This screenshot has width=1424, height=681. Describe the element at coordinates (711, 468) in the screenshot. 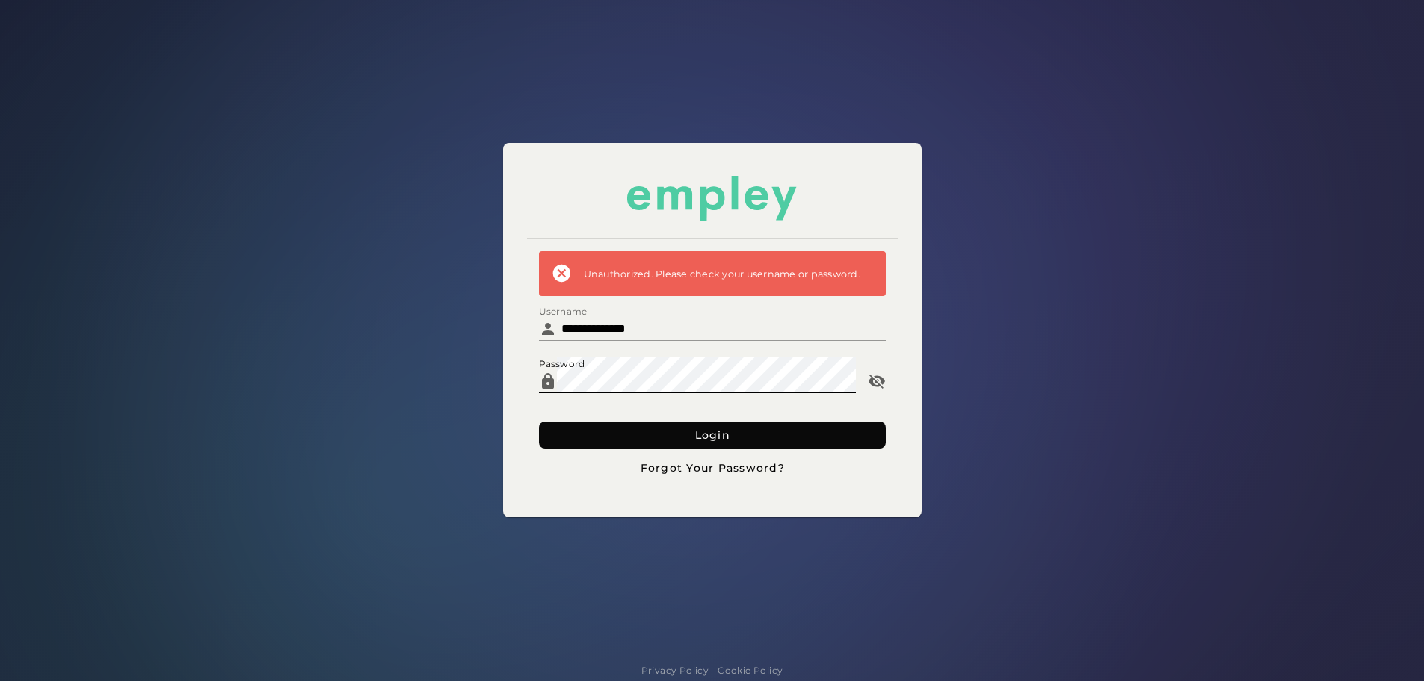

I see `span: Forgot Your Password?` at that location.